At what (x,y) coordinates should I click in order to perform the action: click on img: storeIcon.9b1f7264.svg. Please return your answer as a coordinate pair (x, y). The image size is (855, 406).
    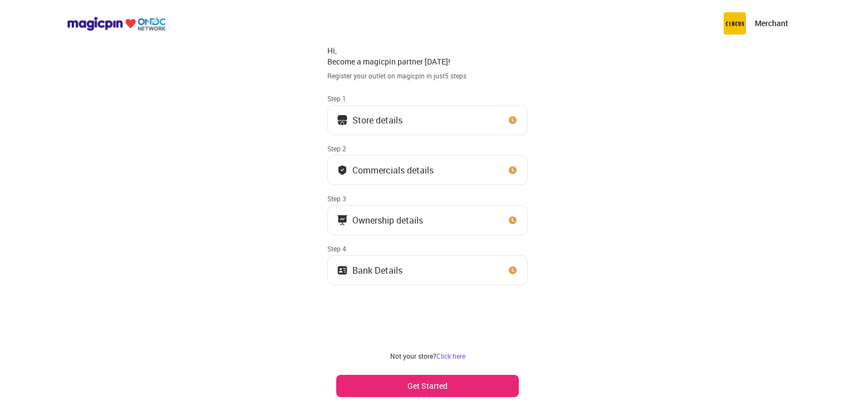
    Looking at the image, I should click on (342, 120).